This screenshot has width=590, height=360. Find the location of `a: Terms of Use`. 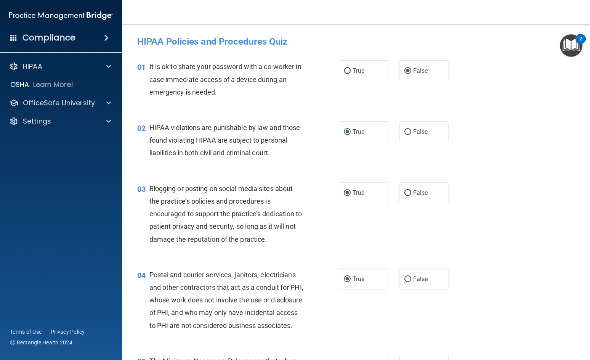

a: Terms of Use is located at coordinates (26, 331).